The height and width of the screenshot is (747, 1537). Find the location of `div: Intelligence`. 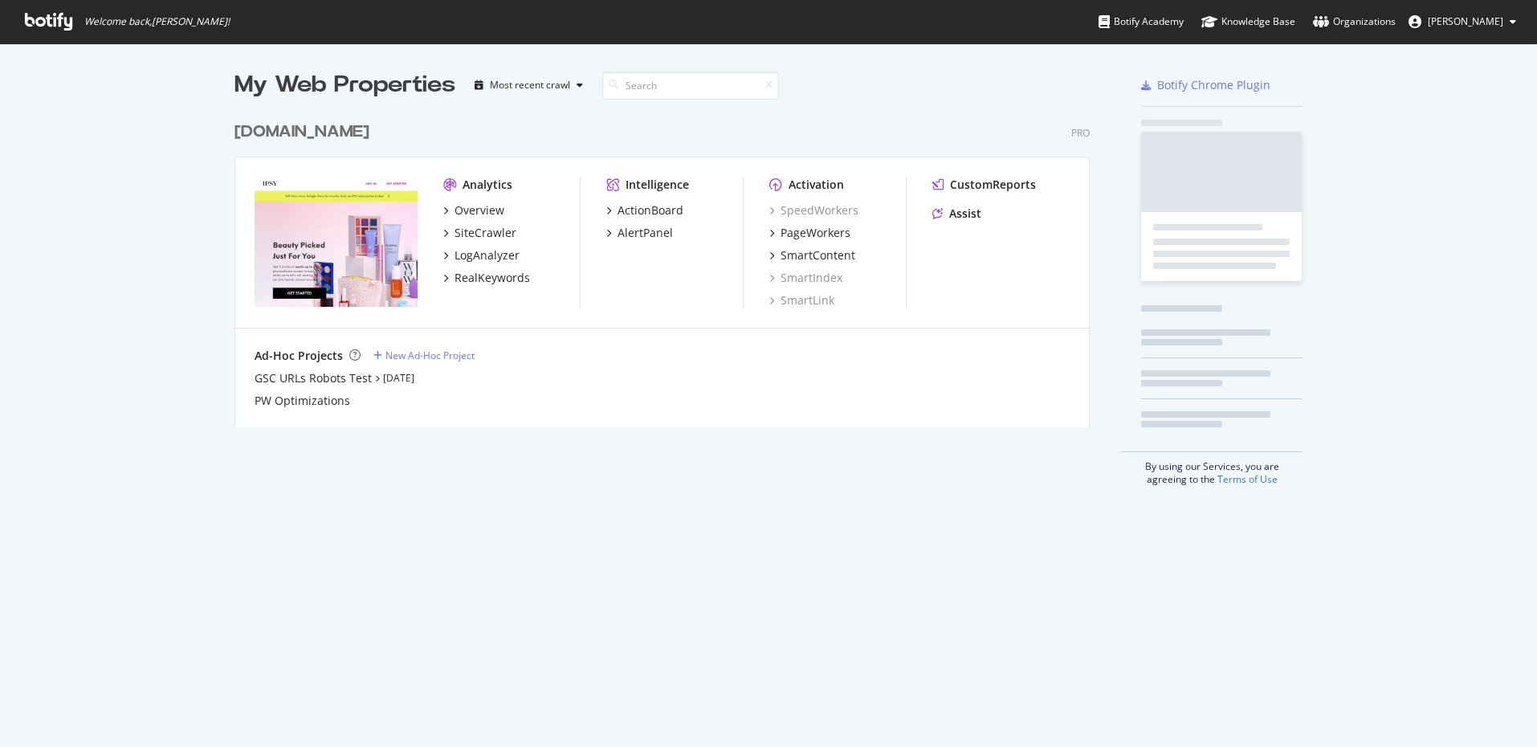

div: Intelligence is located at coordinates (657, 185).